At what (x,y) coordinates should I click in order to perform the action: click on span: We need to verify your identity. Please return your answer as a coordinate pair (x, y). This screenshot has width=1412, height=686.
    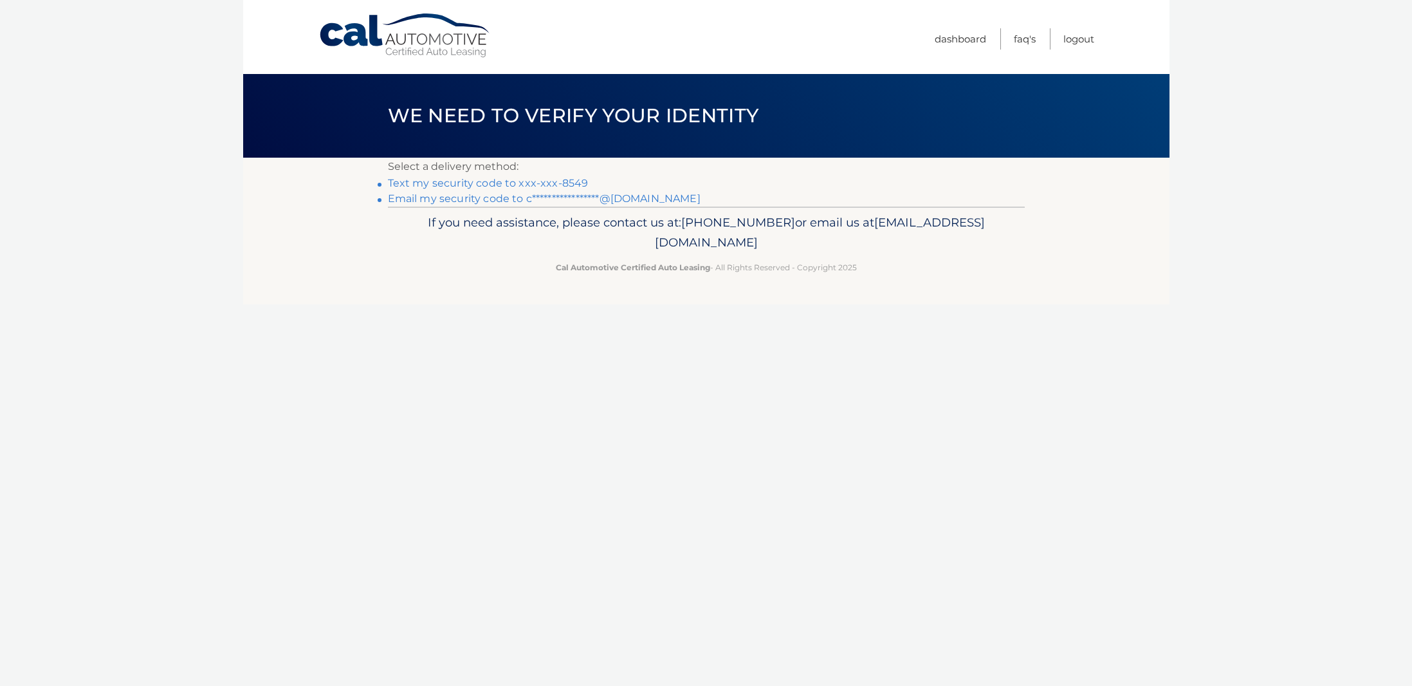
    Looking at the image, I should click on (573, 115).